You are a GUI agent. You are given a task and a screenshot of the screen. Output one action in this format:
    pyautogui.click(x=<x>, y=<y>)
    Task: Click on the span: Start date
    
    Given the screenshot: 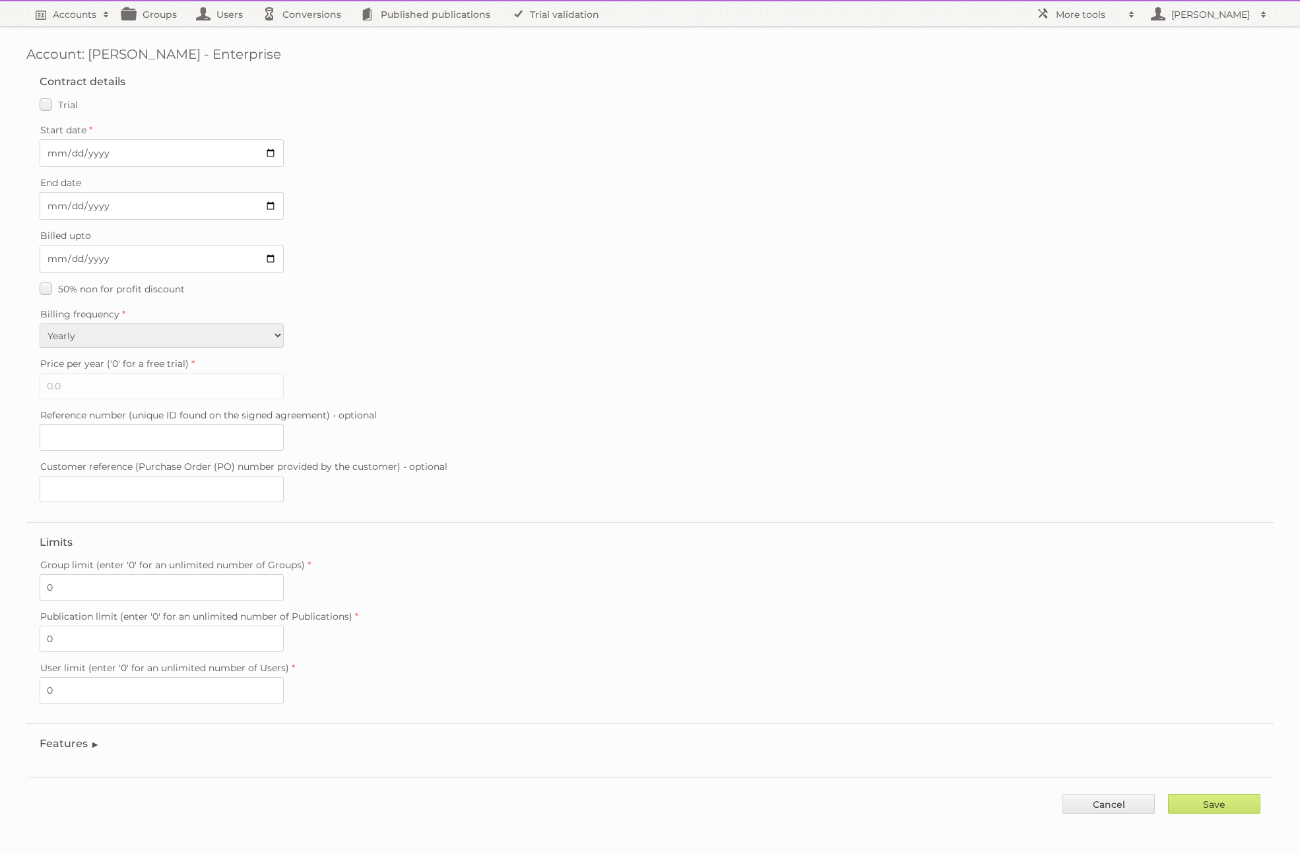 What is the action you would take?
    pyautogui.click(x=63, y=130)
    